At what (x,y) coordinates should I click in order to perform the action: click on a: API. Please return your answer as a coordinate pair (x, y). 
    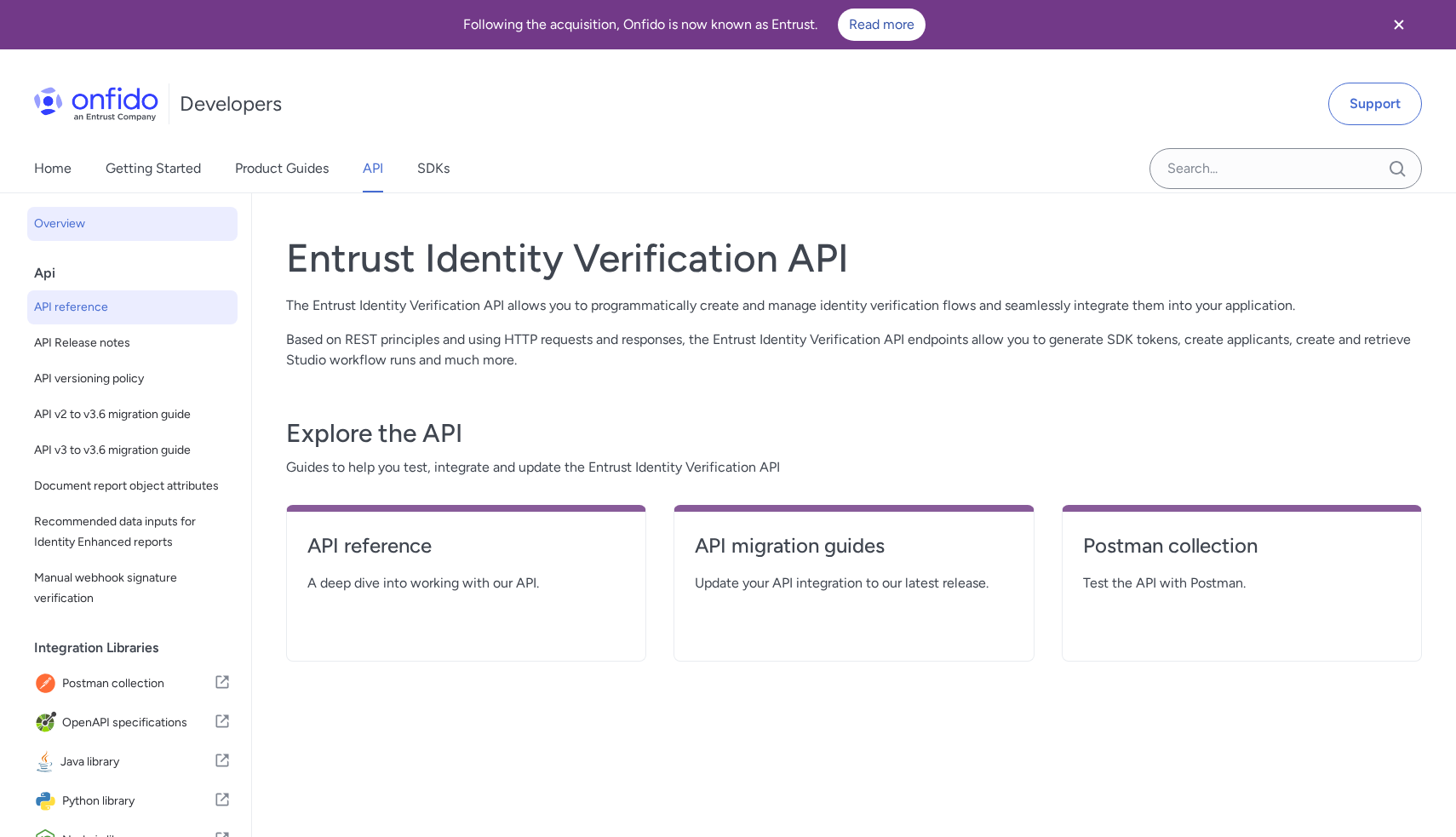
    Looking at the image, I should click on (373, 169).